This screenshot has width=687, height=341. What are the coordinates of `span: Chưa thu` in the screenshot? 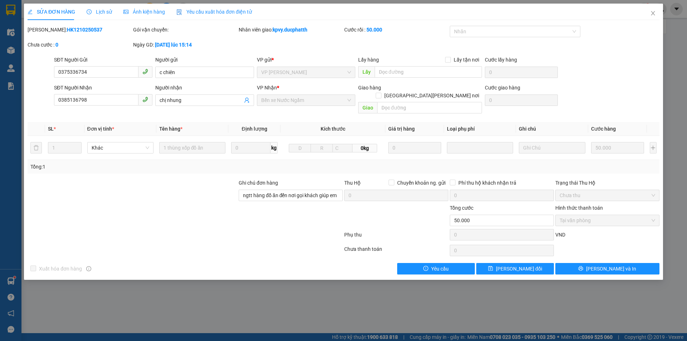 It's located at (608, 195).